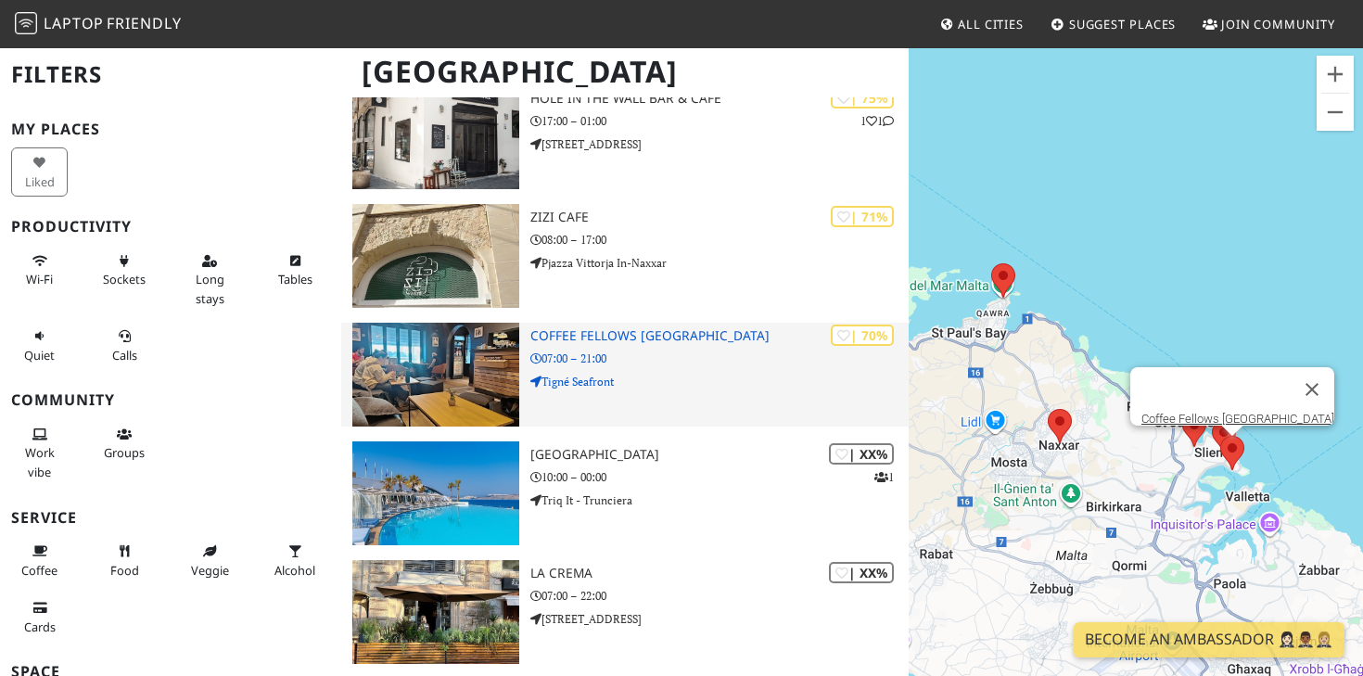 The height and width of the screenshot is (676, 1363). Describe the element at coordinates (884, 477) in the screenshot. I see `p: 1` at that location.